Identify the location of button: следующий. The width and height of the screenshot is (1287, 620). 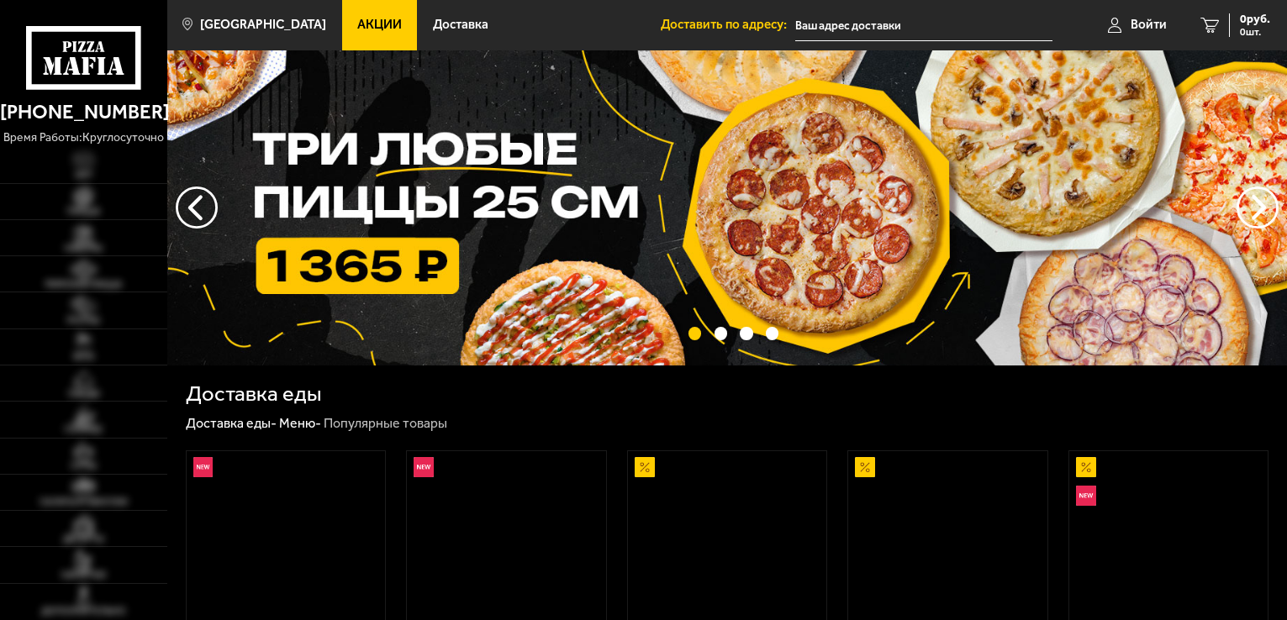
(197, 208).